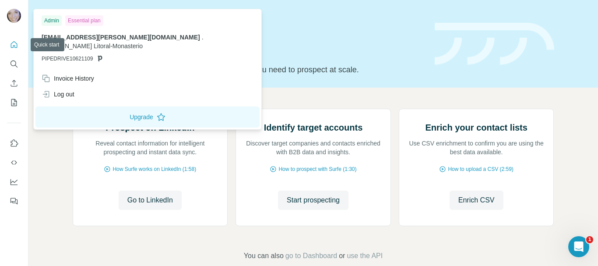 This screenshot has width=598, height=266. I want to click on p: Discover target companies and contacts enriched with B2B data and insights., so click(313, 147).